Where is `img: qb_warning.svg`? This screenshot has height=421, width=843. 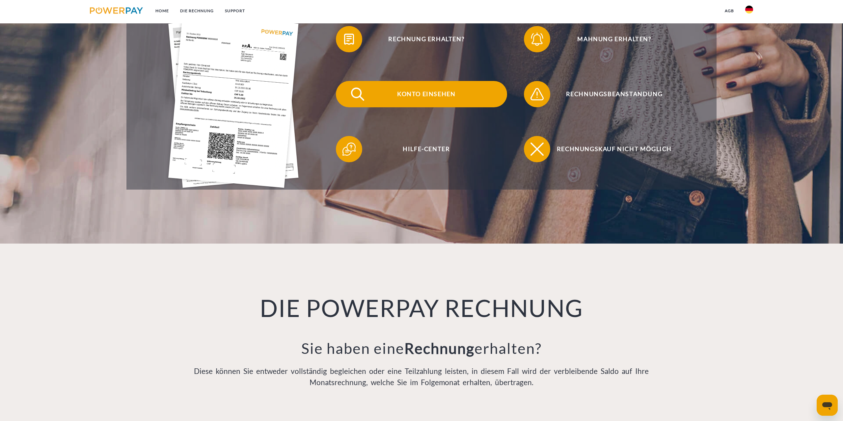 img: qb_warning.svg is located at coordinates (537, 94).